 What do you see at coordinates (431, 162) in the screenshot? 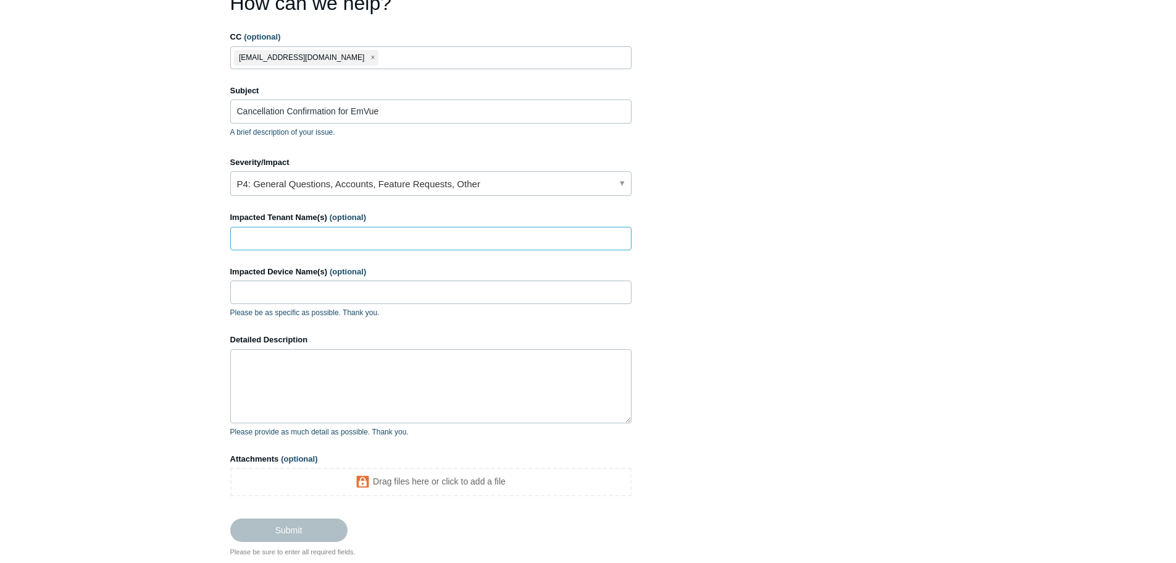
I see `label: Severity/Impact` at bounding box center [431, 162].